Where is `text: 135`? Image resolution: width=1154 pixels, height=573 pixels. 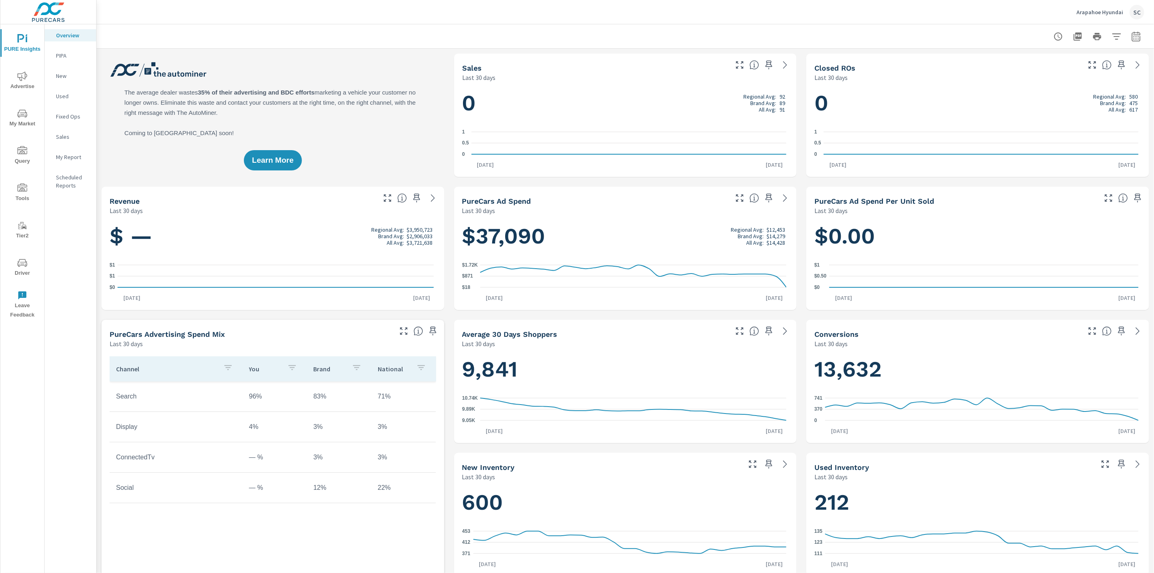
text: 135 is located at coordinates (819, 531).